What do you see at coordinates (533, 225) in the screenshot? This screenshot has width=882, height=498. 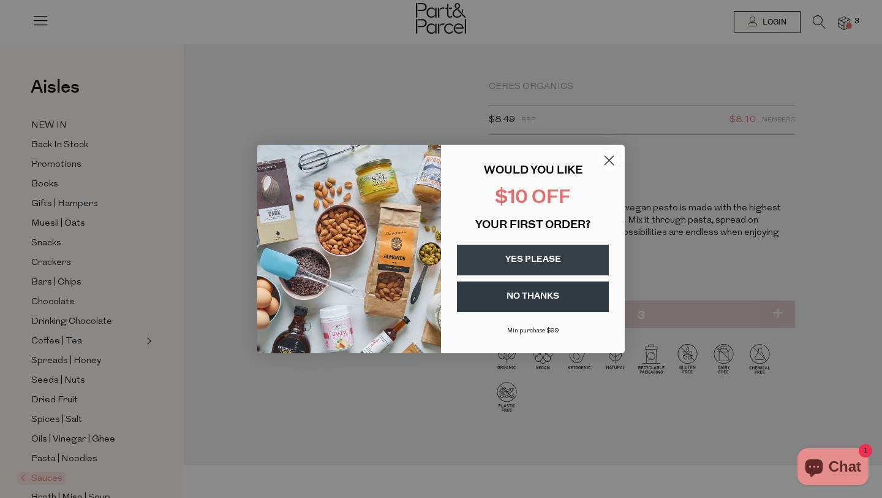 I see `span: YOUR FIRST ORDER?` at bounding box center [533, 225].